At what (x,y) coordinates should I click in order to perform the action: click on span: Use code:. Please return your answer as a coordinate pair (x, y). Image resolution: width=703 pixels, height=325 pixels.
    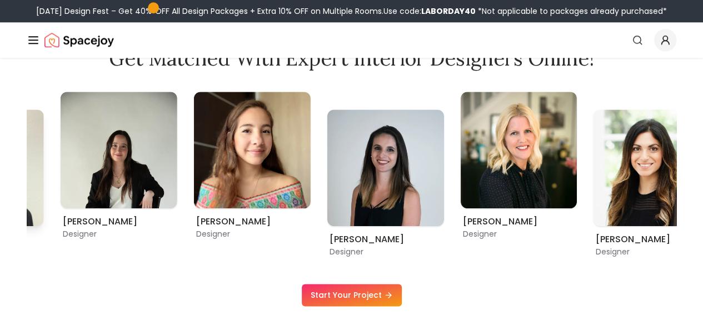
    Looking at the image, I should click on (430, 11).